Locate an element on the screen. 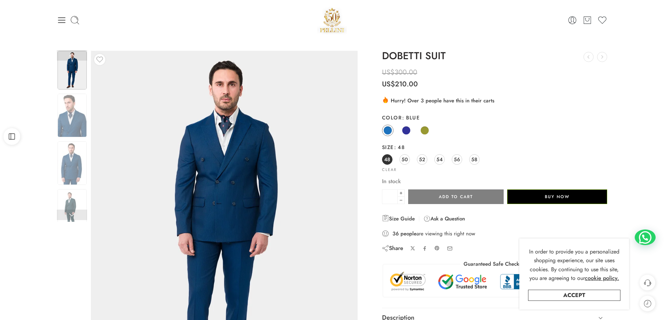 This screenshot has width=664, height=320. a: Share on Facebook is located at coordinates (424, 248).